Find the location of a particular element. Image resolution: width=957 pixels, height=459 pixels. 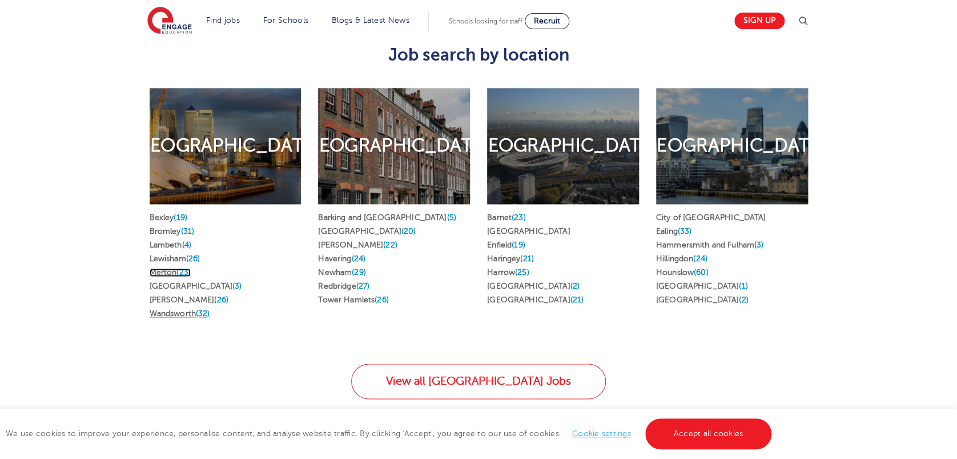

a: Find jobs is located at coordinates (223, 20).